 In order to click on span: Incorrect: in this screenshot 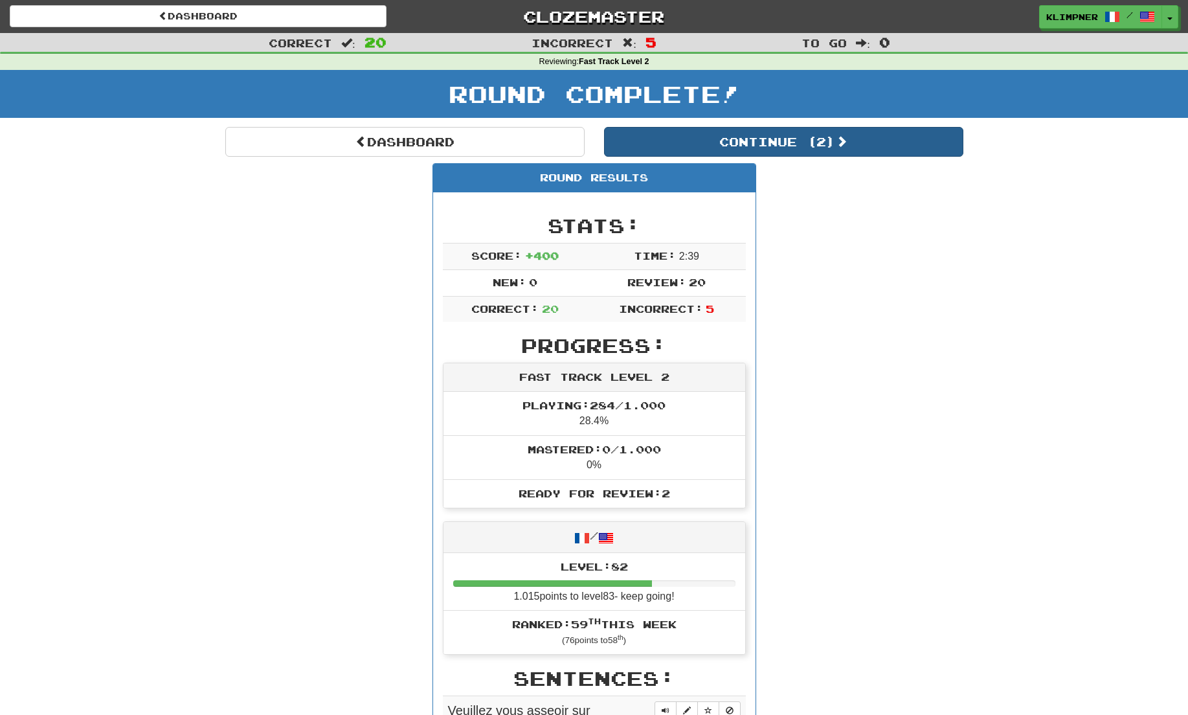, I will do `click(661, 308)`.